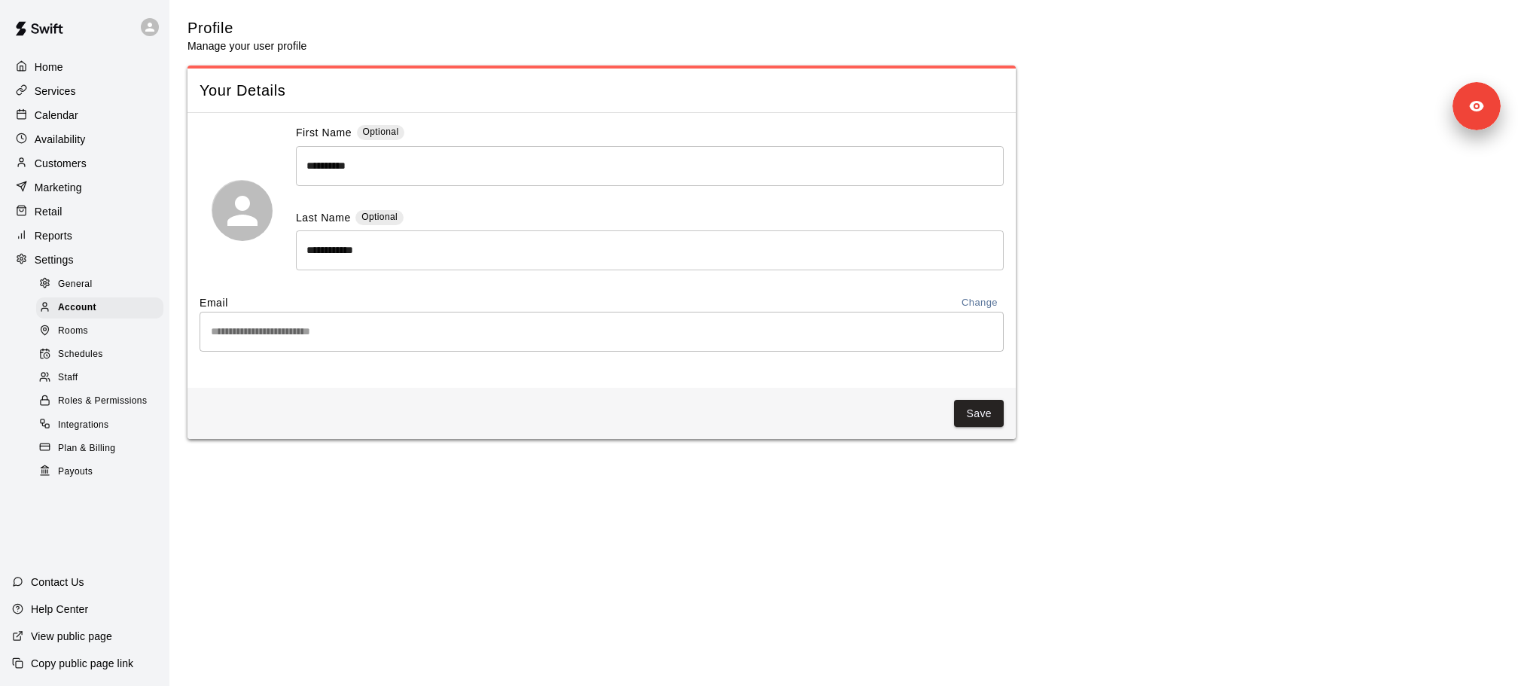 The width and height of the screenshot is (1518, 686). I want to click on span: Roles & Permissions, so click(102, 401).